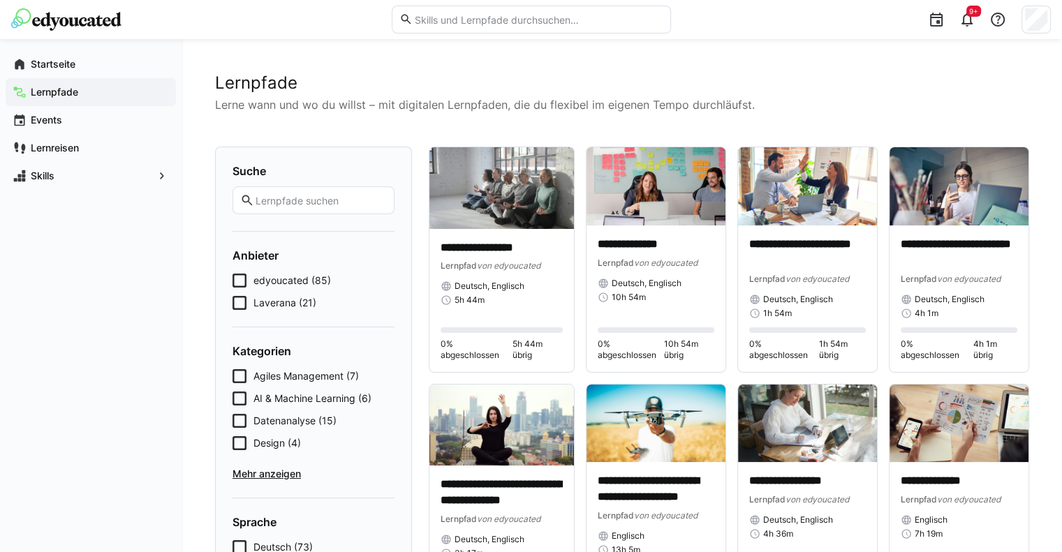 The image size is (1062, 552). What do you see at coordinates (689, 350) in the screenshot?
I see `span: 10h 54m übrig` at bounding box center [689, 350].